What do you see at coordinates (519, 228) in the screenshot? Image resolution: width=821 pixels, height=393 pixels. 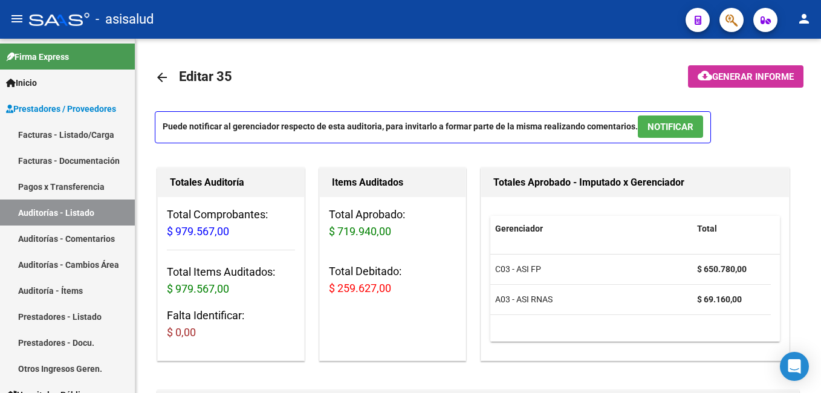 I see `span: Gerenciador` at bounding box center [519, 228].